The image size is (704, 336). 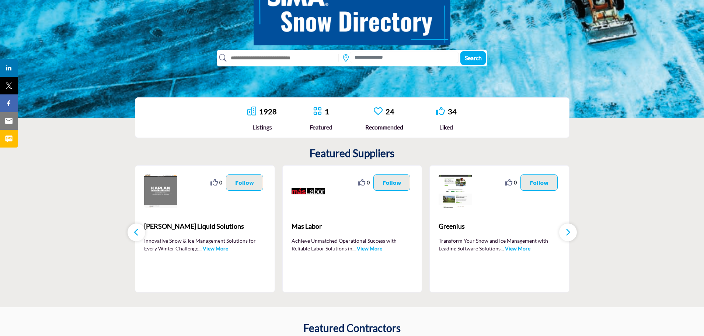 I want to click on span: Mas Labor, so click(x=353, y=226).